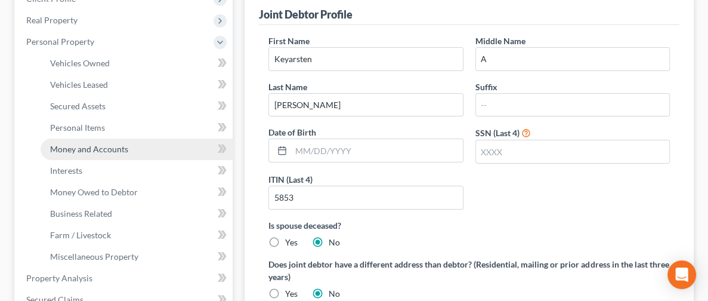 The width and height of the screenshot is (708, 301). What do you see at coordinates (94, 256) in the screenshot?
I see `span: Miscellaneous Property` at bounding box center [94, 256].